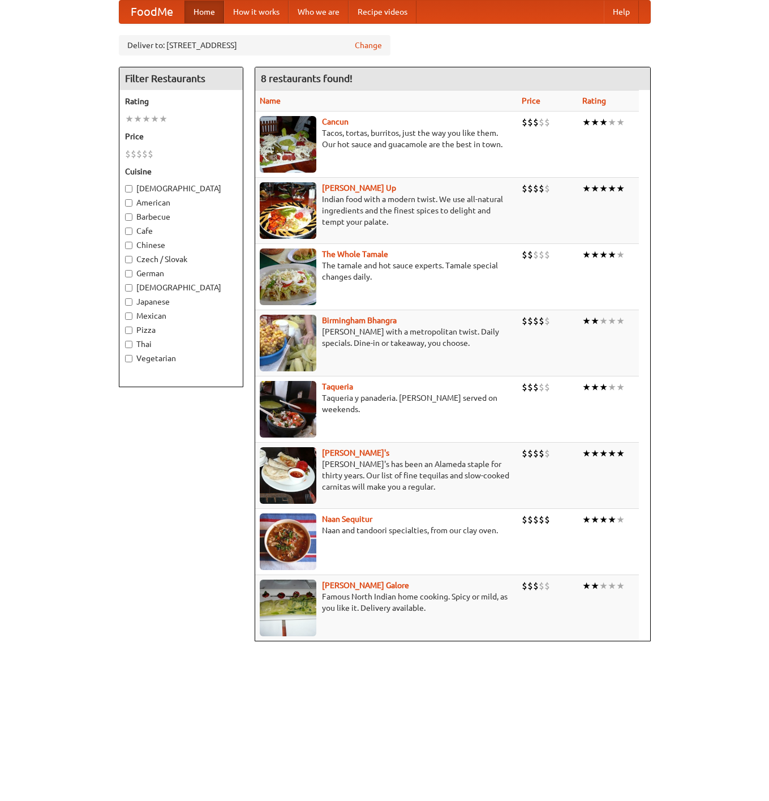 The width and height of the screenshot is (769, 801). What do you see at coordinates (382, 12) in the screenshot?
I see `a: Recipe videos` at bounding box center [382, 12].